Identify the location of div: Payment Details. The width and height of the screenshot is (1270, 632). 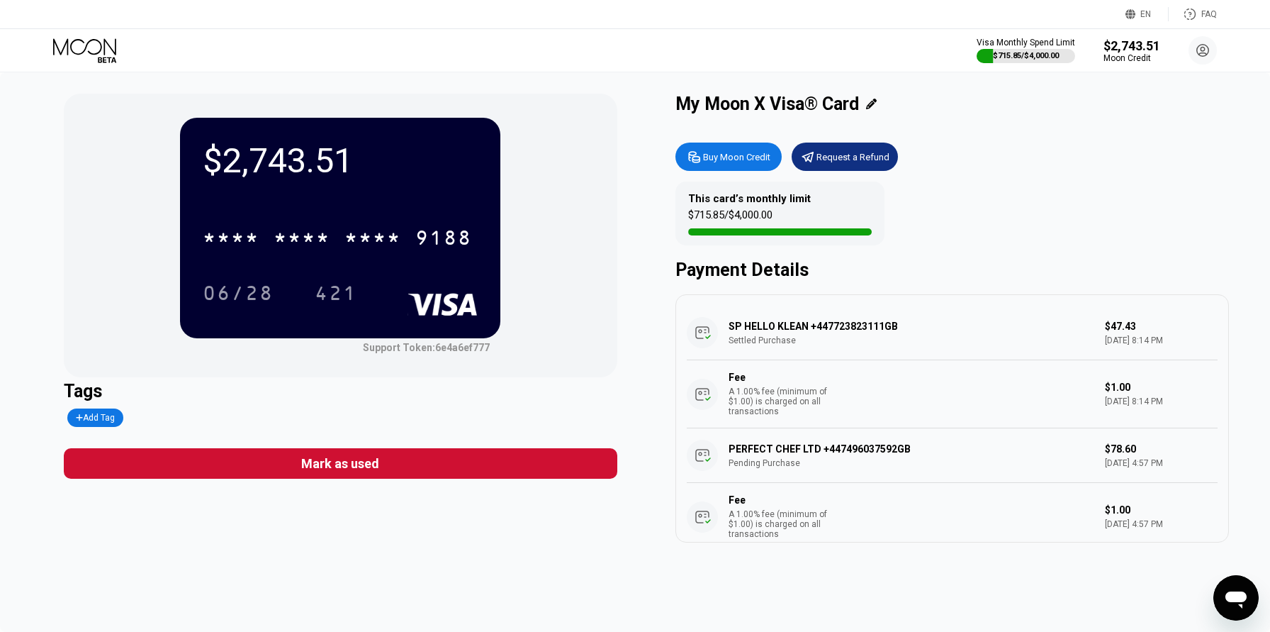
(952, 269).